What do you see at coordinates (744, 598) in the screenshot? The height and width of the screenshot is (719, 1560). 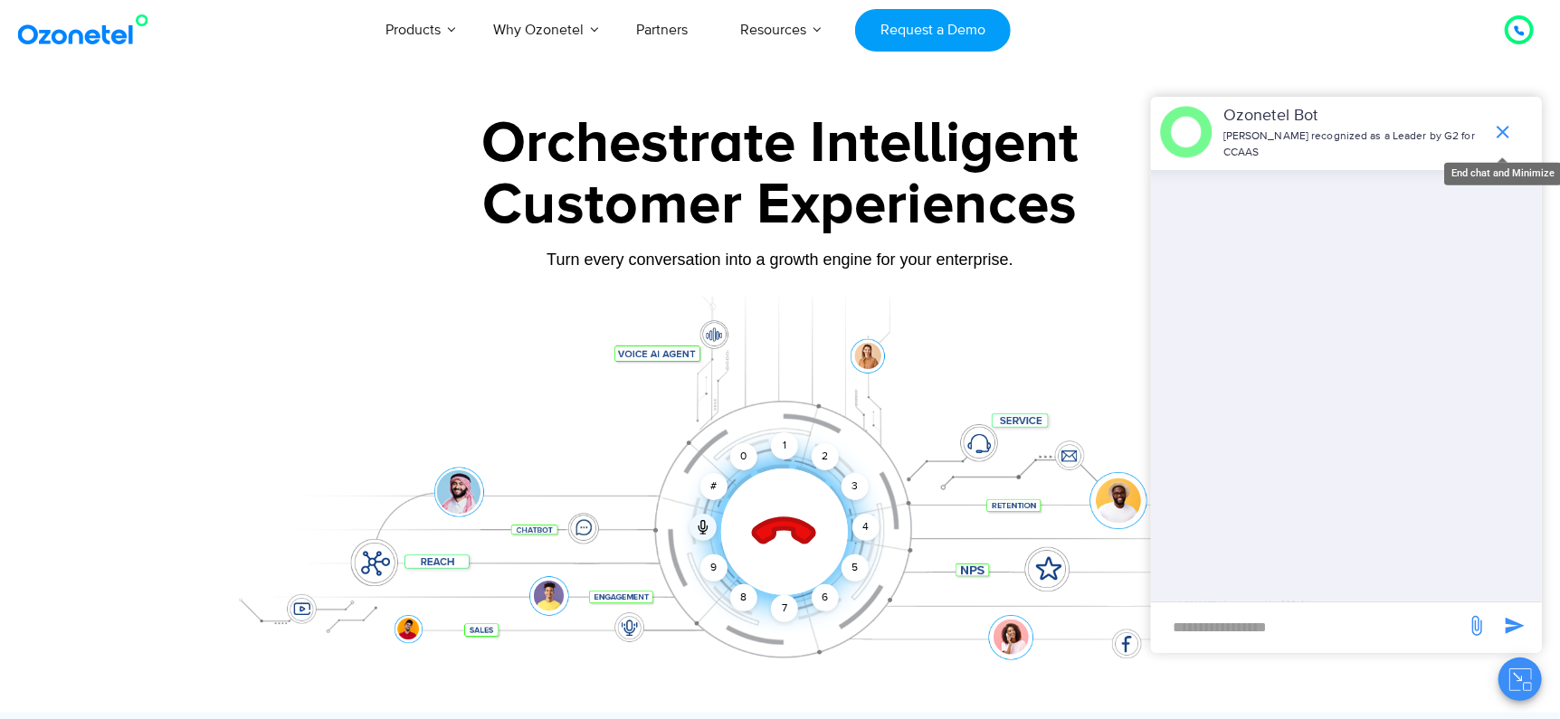 I see `div: 8` at bounding box center [744, 598].